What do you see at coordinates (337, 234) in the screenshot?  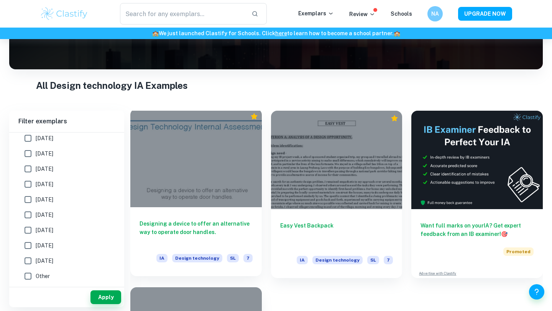 I see `h6: Easy Vest Backpack` at bounding box center [337, 234].